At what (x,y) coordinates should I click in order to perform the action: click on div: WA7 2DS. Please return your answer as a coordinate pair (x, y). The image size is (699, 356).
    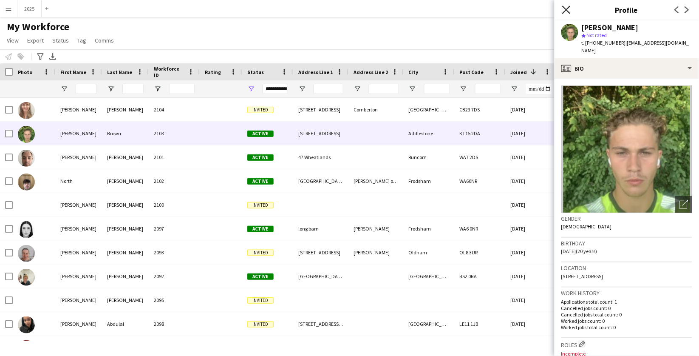
    Looking at the image, I should click on (480, 157).